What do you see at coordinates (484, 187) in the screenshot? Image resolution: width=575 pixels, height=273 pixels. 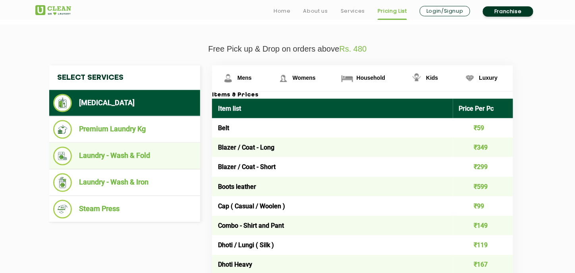 I see `td: ₹599` at bounding box center [484, 187].